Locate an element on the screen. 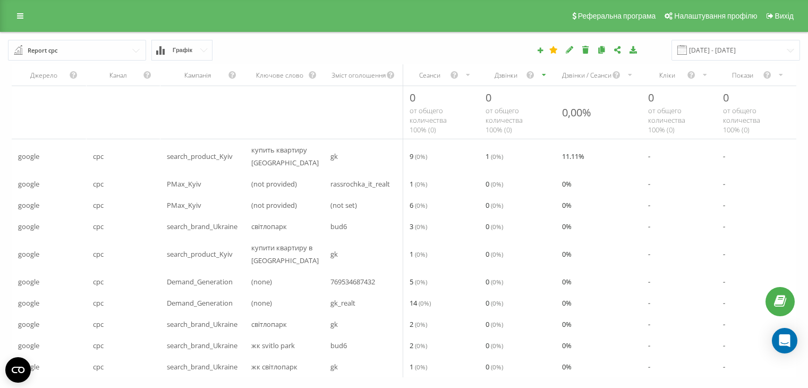 The image size is (808, 388). div: Джерело is located at coordinates (44, 75).